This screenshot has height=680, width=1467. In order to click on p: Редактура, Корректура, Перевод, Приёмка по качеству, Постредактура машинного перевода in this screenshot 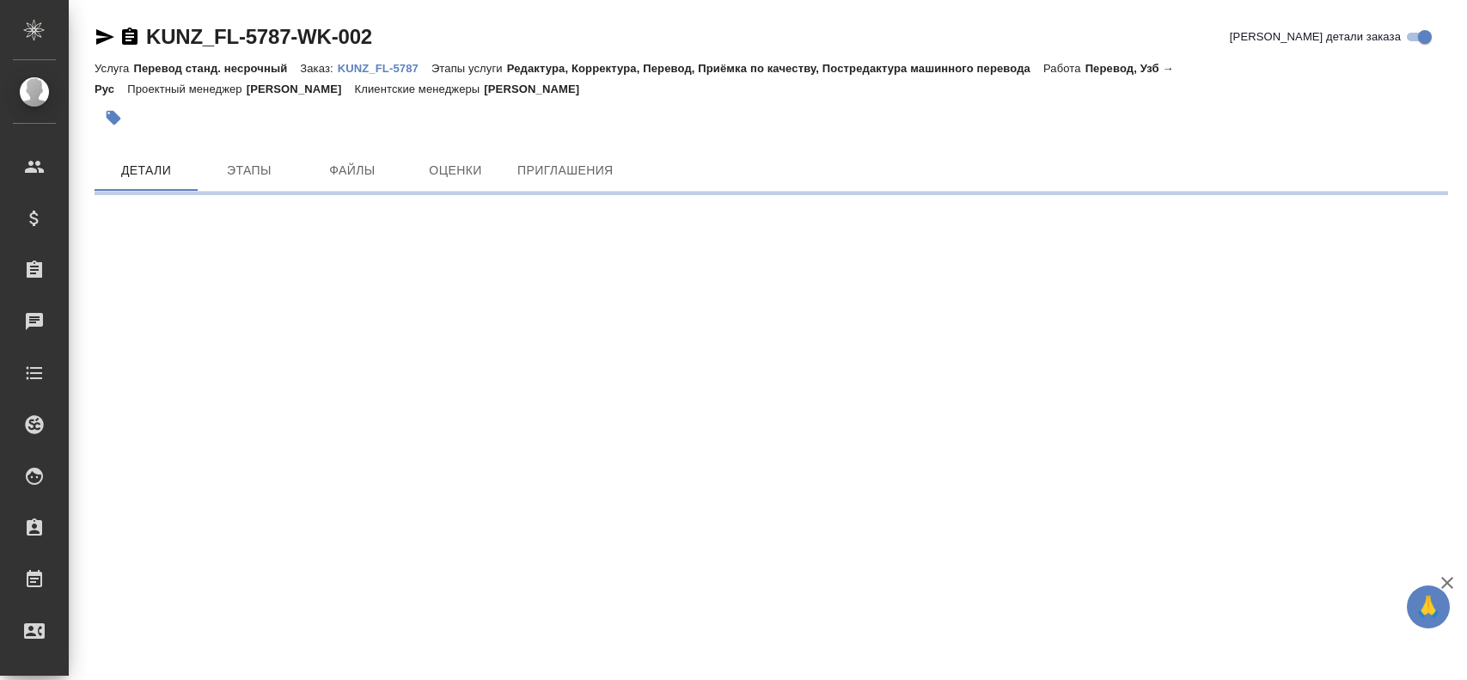, I will do `click(775, 68)`.